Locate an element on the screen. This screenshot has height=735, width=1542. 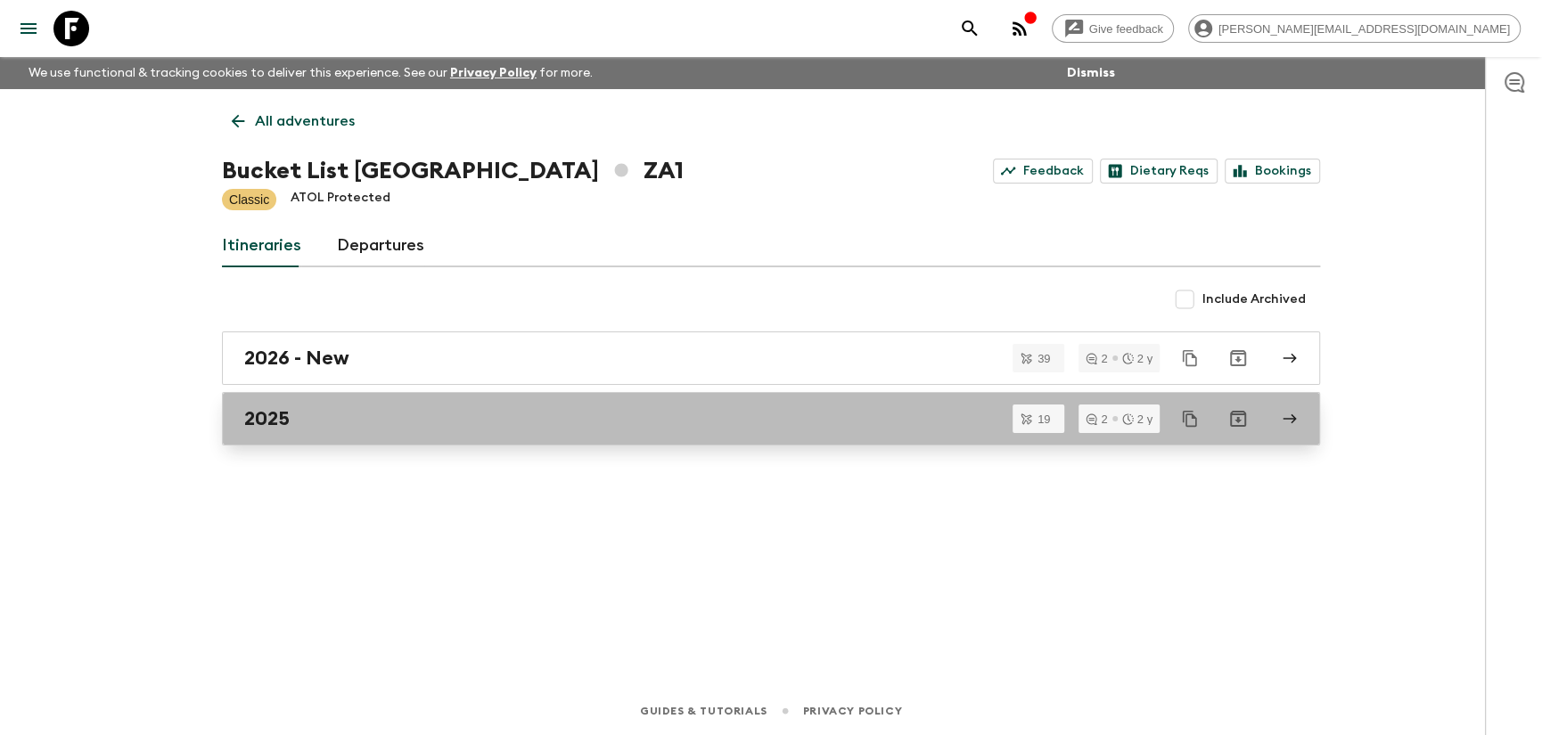
span: Give feedback is located at coordinates (1126, 29).